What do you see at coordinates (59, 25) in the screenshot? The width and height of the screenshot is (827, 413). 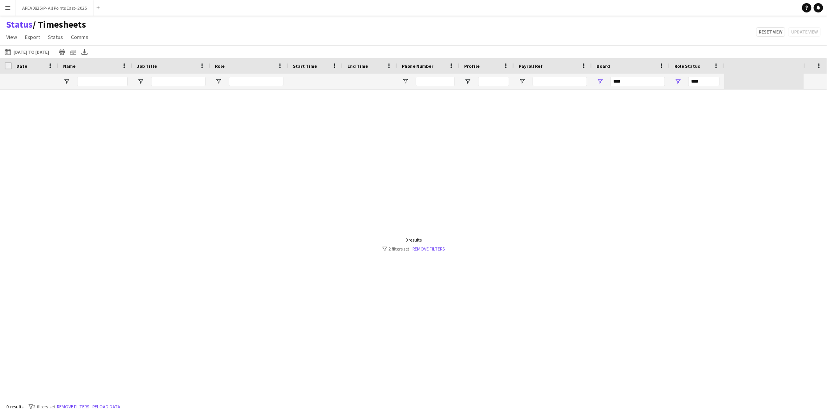 I see `span: Timesheets` at bounding box center [59, 25].